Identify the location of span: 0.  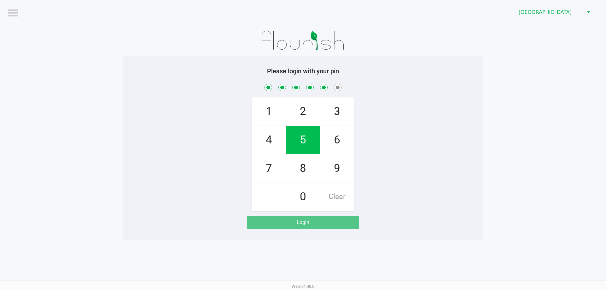
(303, 197).